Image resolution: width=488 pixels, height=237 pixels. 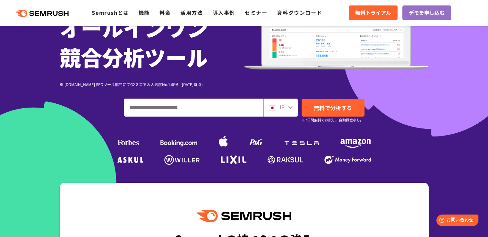 What do you see at coordinates (244, 216) in the screenshot?
I see `img: Semrush` at bounding box center [244, 216].